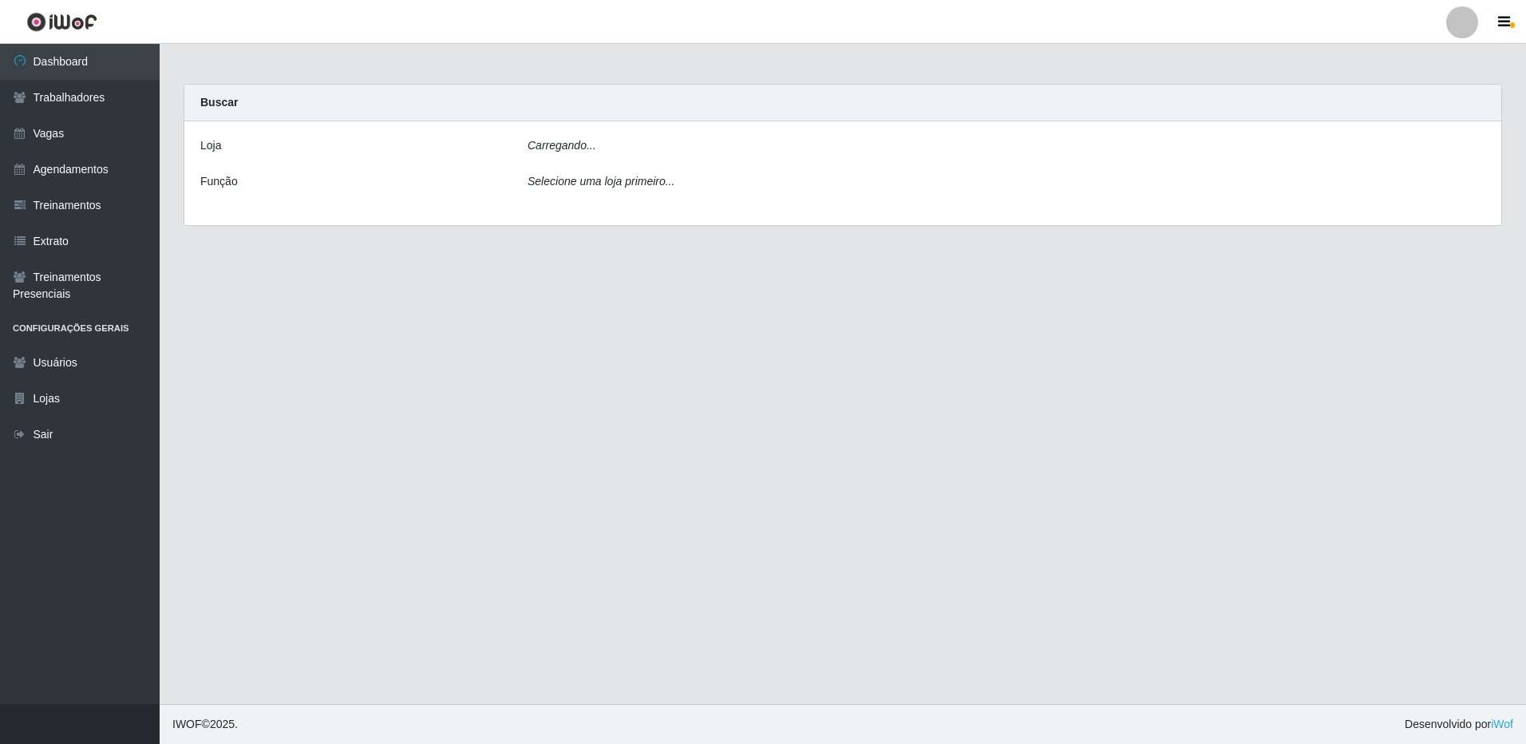  What do you see at coordinates (1459, 724) in the screenshot?
I see `span: Desenvolvido por` at bounding box center [1459, 724].